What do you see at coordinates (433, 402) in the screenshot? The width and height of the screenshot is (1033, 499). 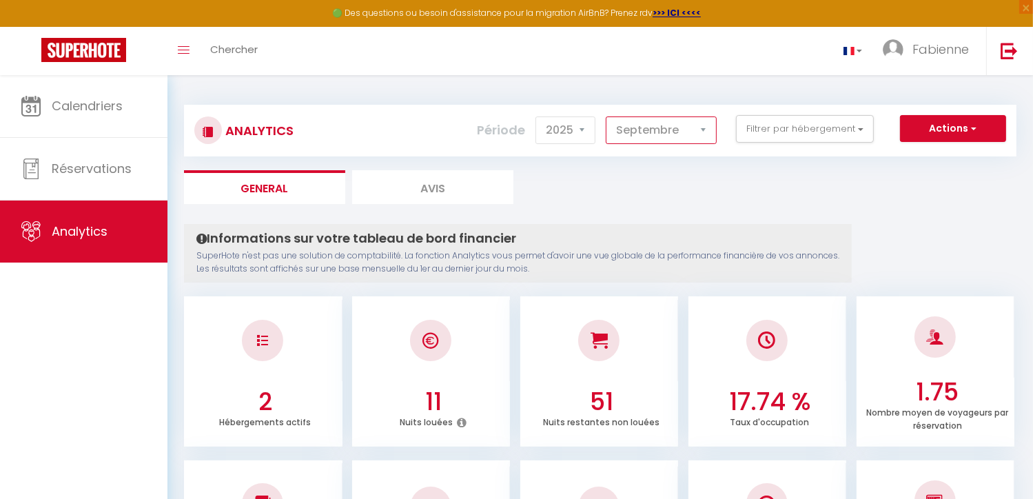 I see `h3: 11` at bounding box center [433, 402].